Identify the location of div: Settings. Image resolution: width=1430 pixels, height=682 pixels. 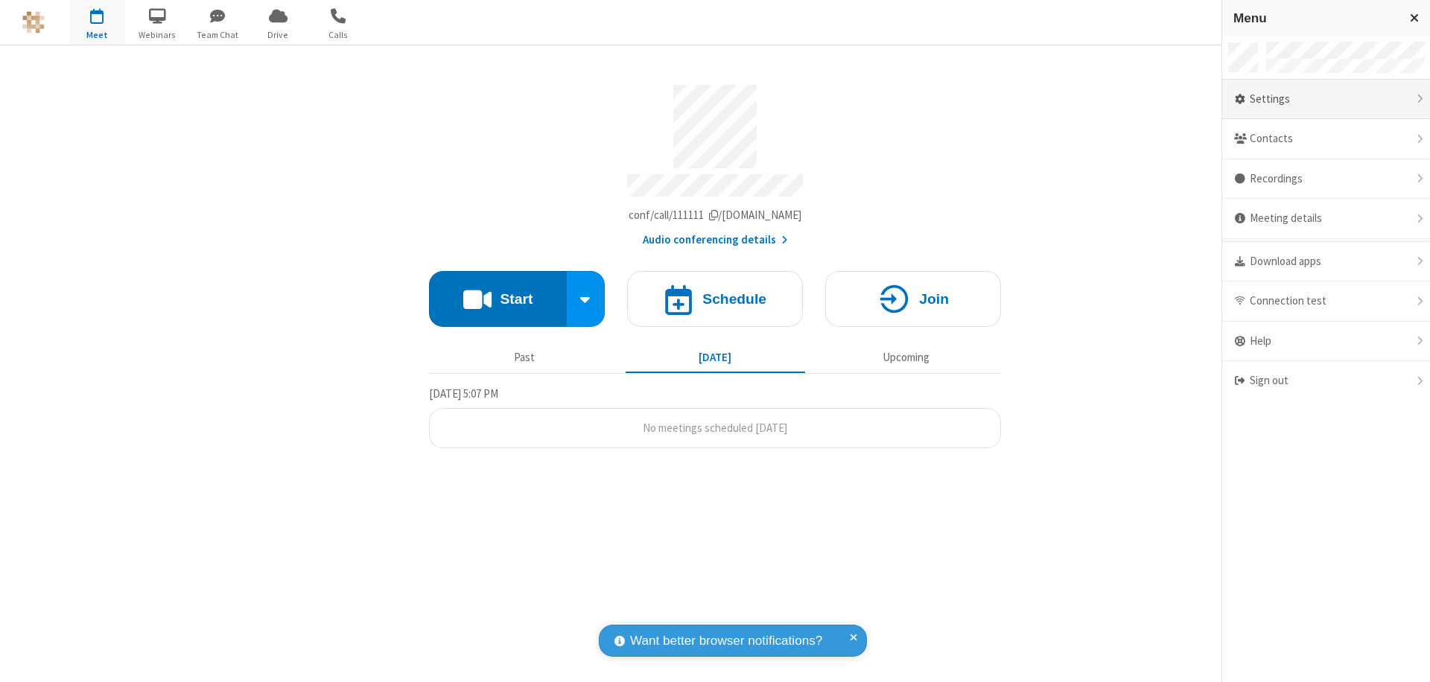
(1326, 100).